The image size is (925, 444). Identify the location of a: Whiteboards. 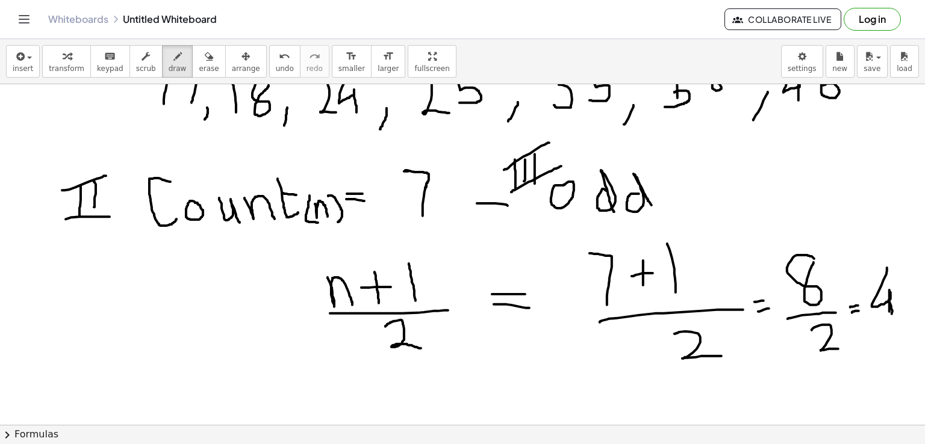
(78, 19).